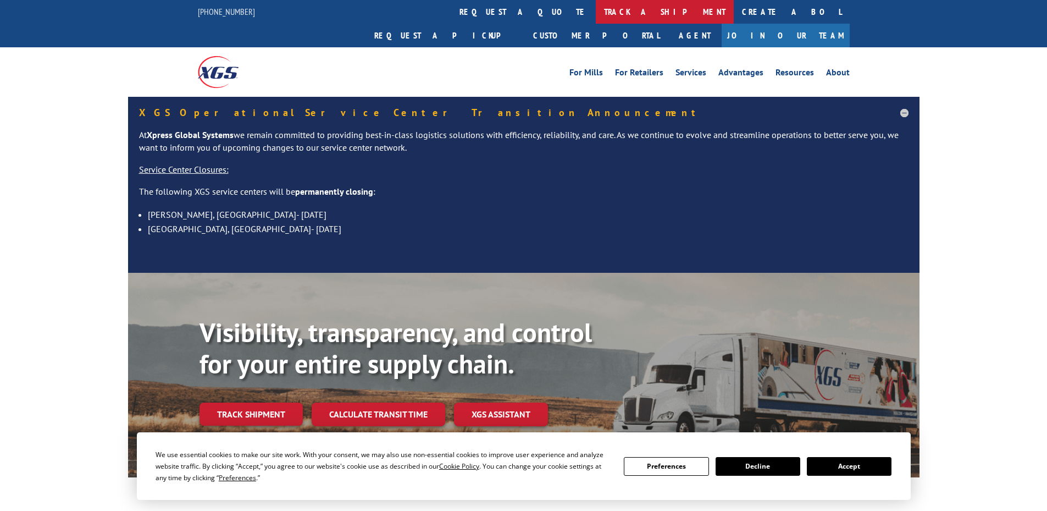 Image resolution: width=1047 pixels, height=511 pixels. Describe the element at coordinates (785, 35) in the screenshot. I see `a: Join Our Team` at that location.